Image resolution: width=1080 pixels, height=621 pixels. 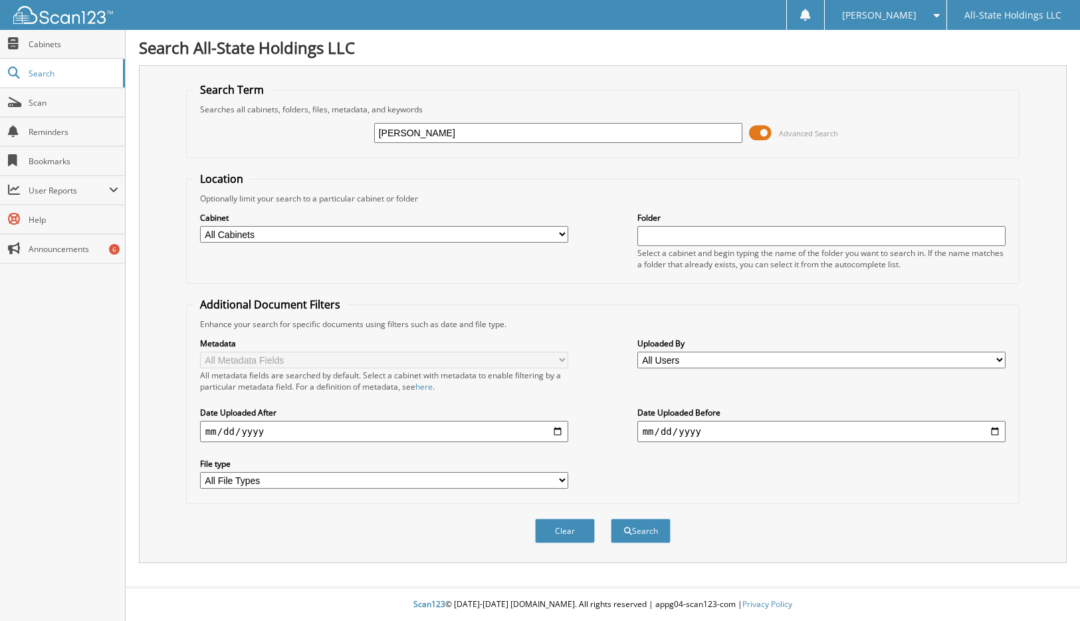 What do you see at coordinates (232, 90) in the screenshot?
I see `legend: Search Term` at bounding box center [232, 90].